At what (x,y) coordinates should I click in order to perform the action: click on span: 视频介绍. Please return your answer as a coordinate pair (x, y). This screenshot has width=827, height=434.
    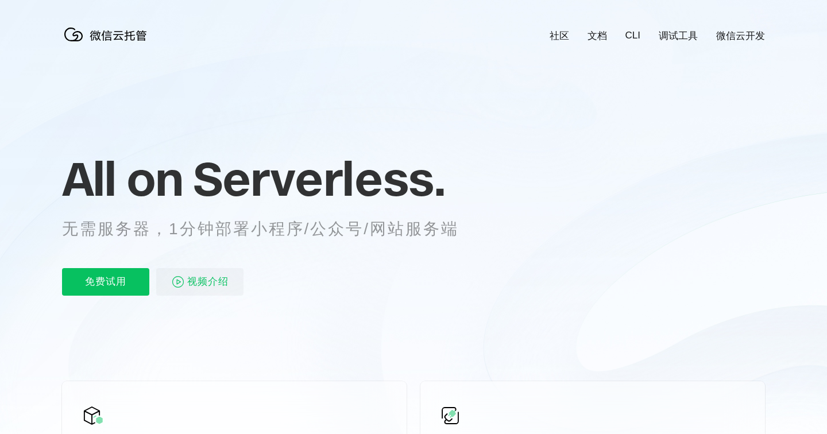
    Looking at the image, I should click on (208, 282).